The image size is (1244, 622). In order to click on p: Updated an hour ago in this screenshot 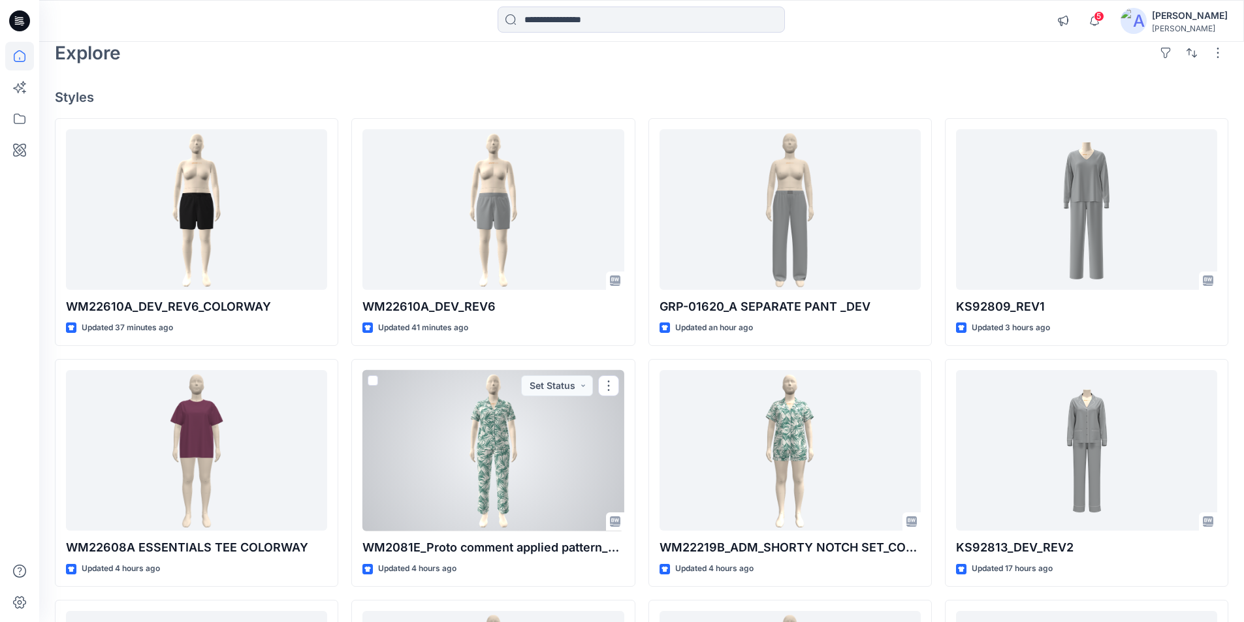, I will do `click(714, 328)`.